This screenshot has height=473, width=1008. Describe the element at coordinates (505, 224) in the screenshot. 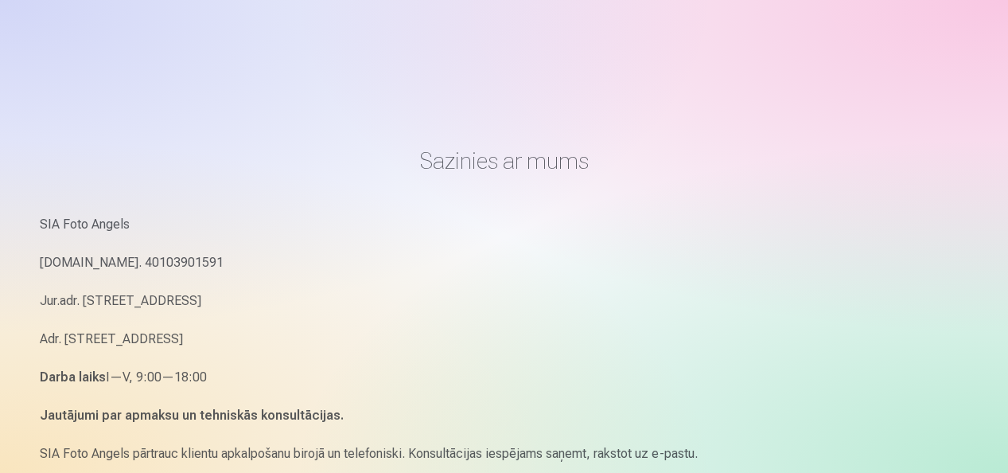

I see `p: SIA Foto Angels` at that location.